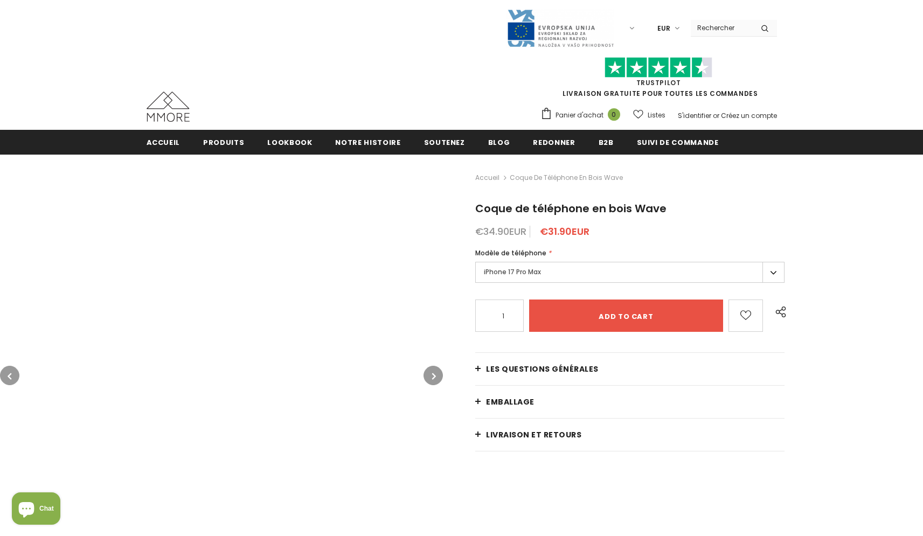  I want to click on a: S'identifier, so click(695, 115).